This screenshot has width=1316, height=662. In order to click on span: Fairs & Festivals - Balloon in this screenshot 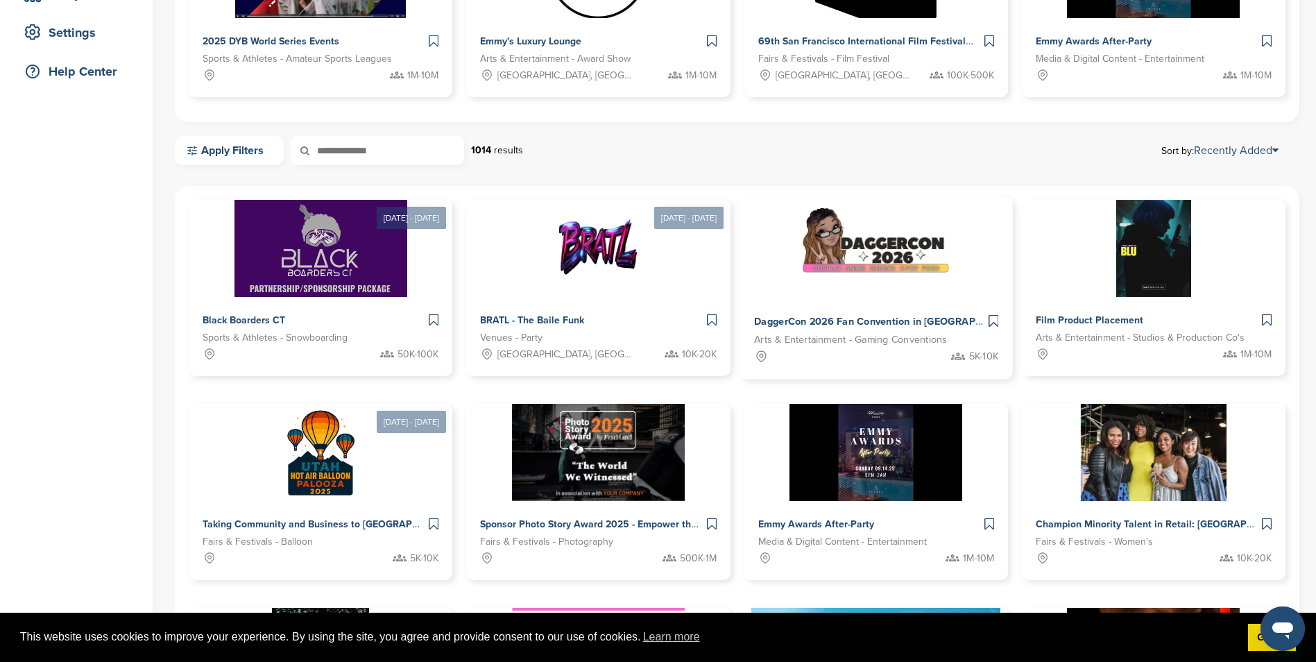, I will do `click(257, 542)`.